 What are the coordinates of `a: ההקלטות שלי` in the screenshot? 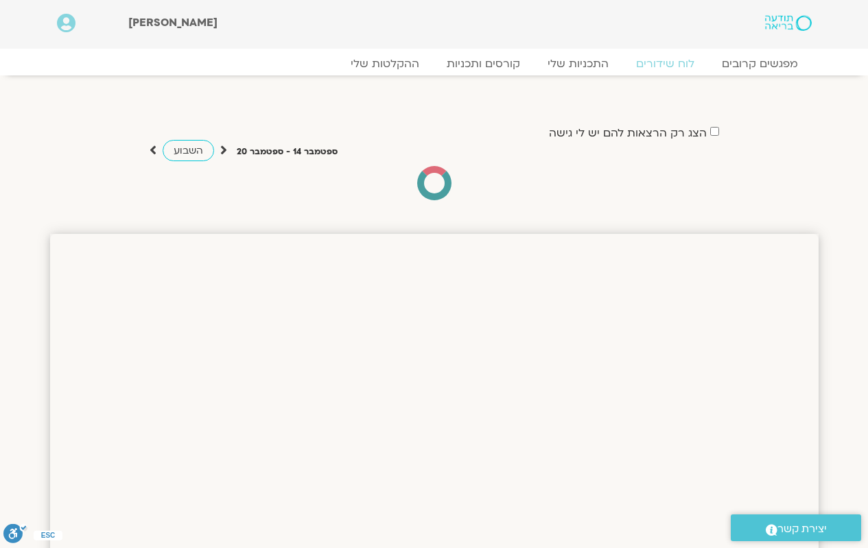 It's located at (385, 64).